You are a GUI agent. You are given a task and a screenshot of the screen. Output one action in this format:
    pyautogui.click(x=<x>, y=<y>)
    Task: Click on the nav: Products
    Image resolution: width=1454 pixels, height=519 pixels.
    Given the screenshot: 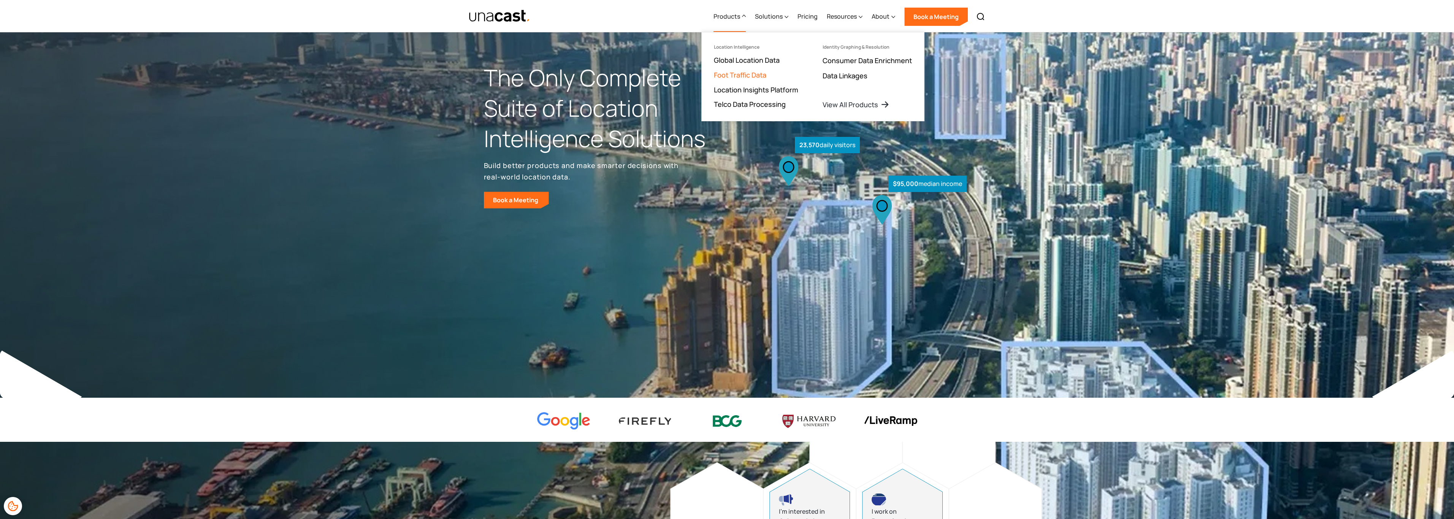 What is the action you would take?
    pyautogui.click(x=812, y=76)
    